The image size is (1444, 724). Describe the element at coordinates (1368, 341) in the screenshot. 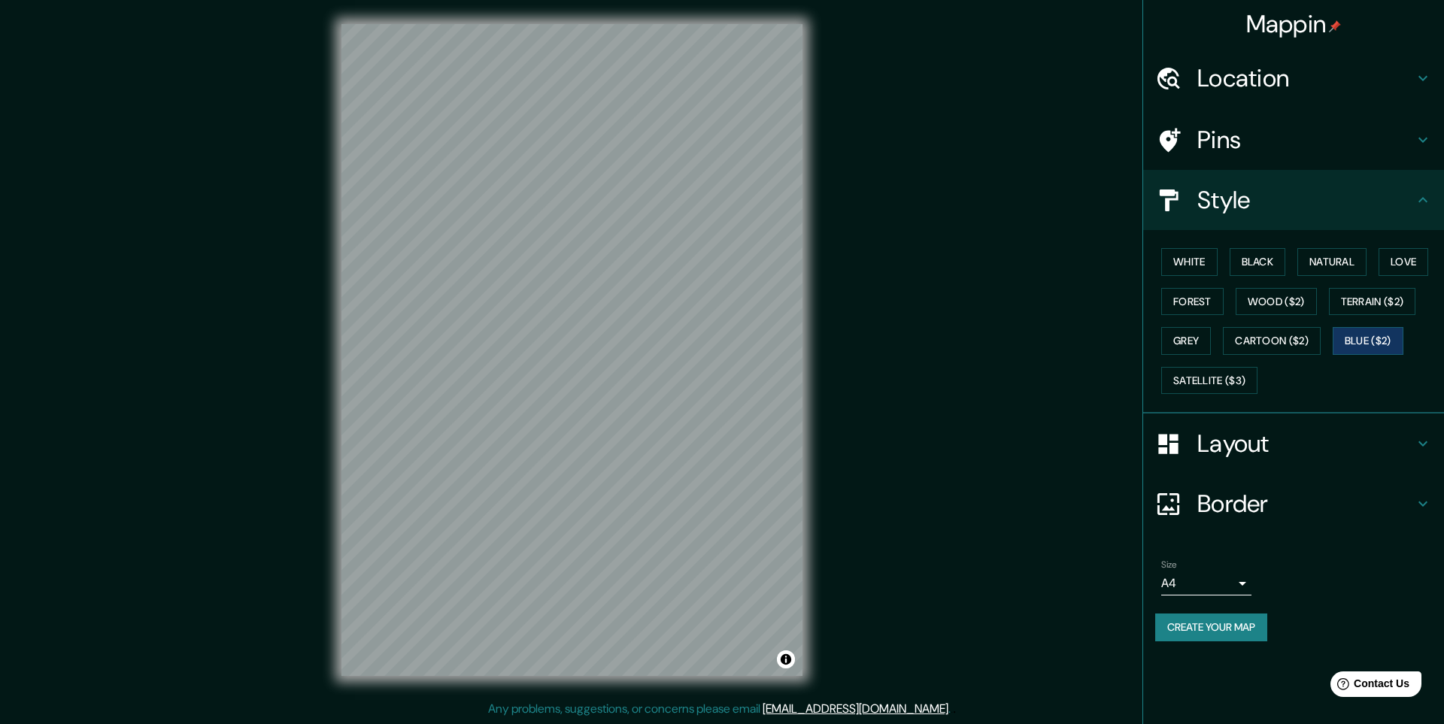

I see `button: Blue ($2)` at that location.